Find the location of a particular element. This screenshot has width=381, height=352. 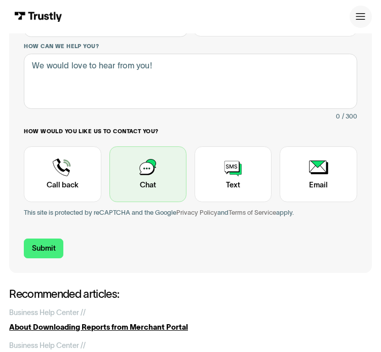

div: 0 is located at coordinates (338, 117).